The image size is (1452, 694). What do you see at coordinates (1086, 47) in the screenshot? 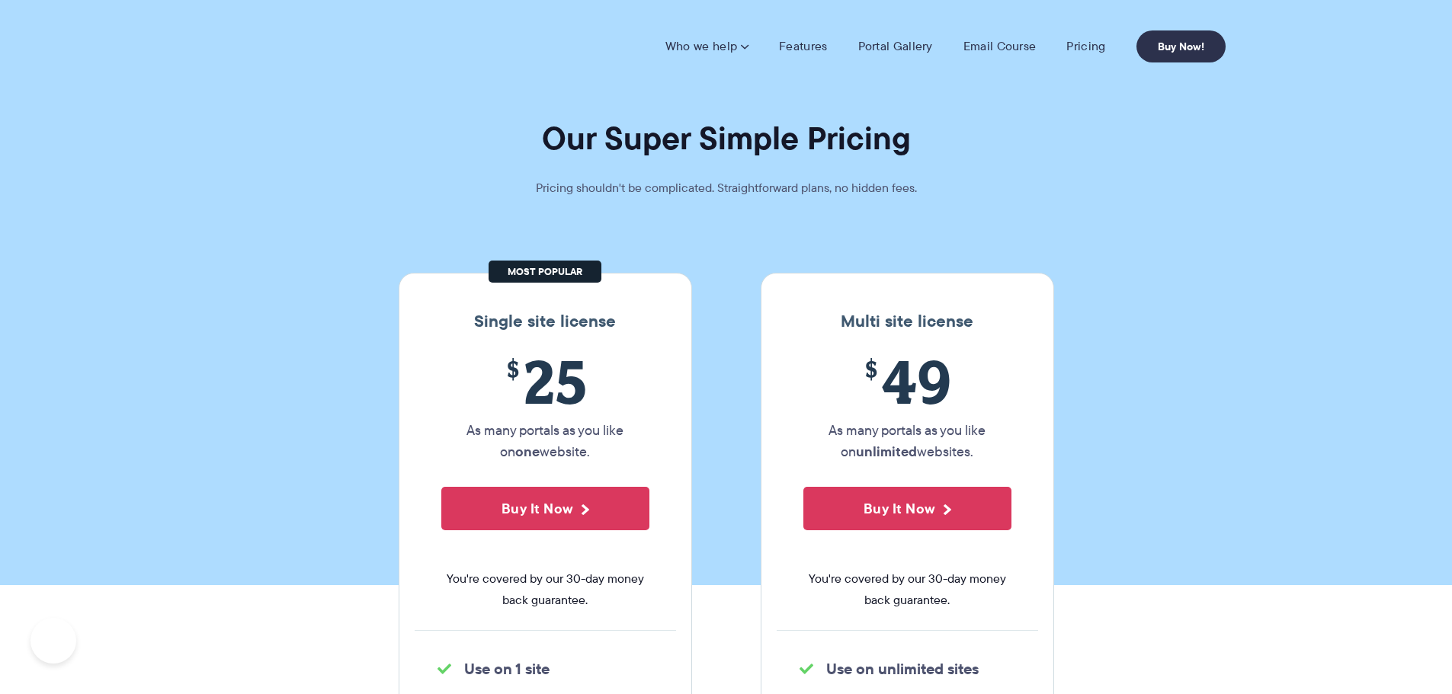
I see `a: Pricing` at bounding box center [1086, 47].